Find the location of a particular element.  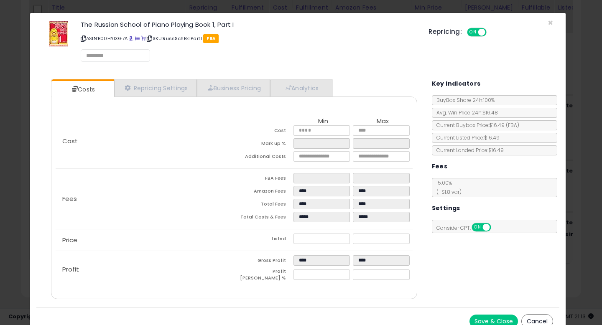

td: Total Fees is located at coordinates (264, 205).